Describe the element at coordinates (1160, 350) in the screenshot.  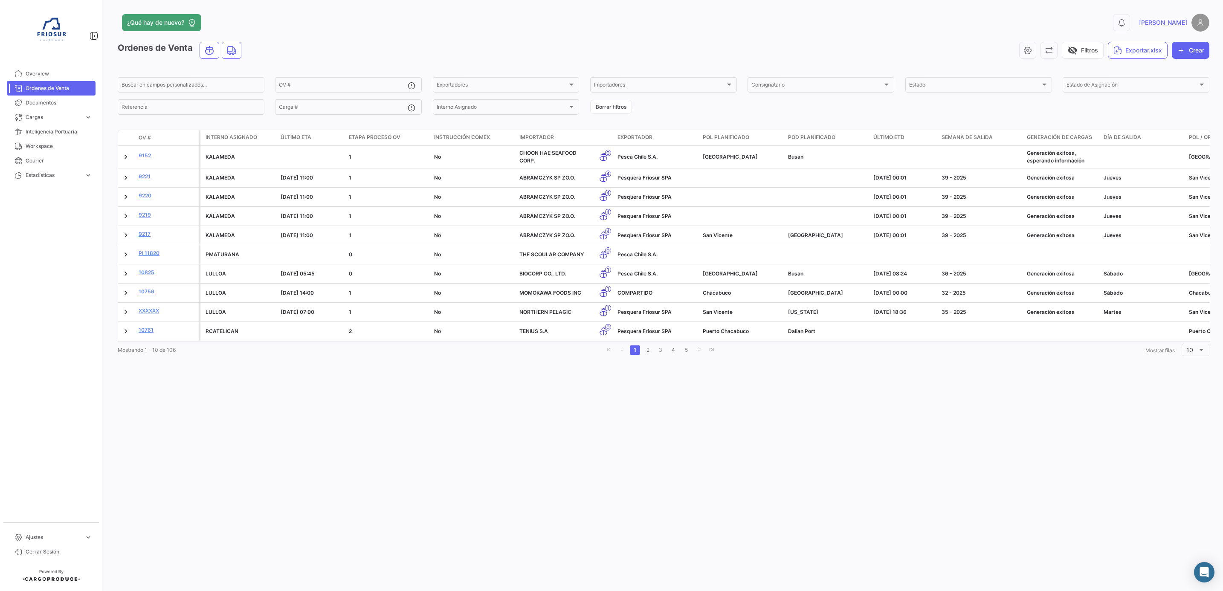
I see `span: Mostrar filas` at that location.